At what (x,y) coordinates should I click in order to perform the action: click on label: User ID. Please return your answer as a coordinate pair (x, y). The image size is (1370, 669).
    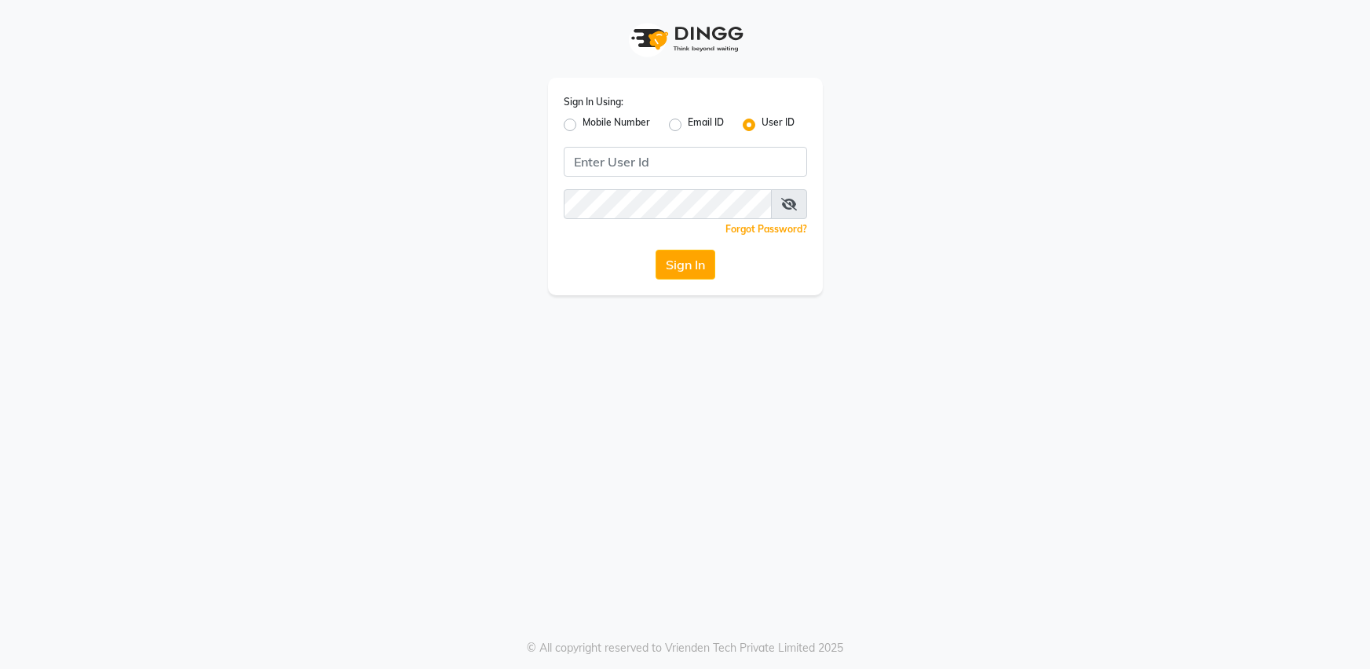
    Looking at the image, I should click on (778, 125).